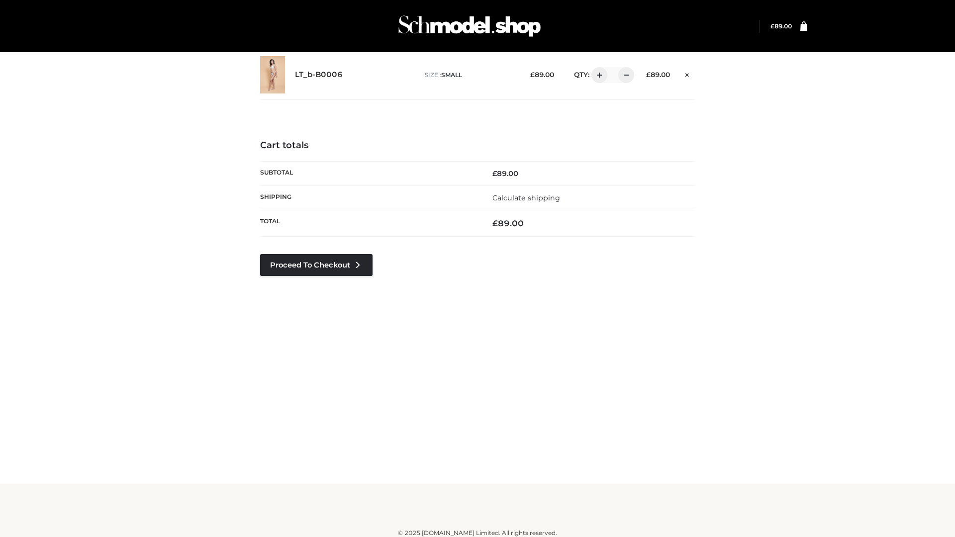 The width and height of the screenshot is (955, 537). I want to click on span: SMALL, so click(452, 75).